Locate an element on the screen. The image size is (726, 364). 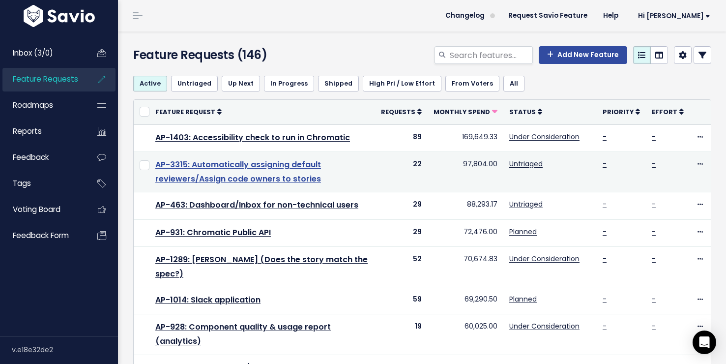
a: Reports is located at coordinates (42, 131).